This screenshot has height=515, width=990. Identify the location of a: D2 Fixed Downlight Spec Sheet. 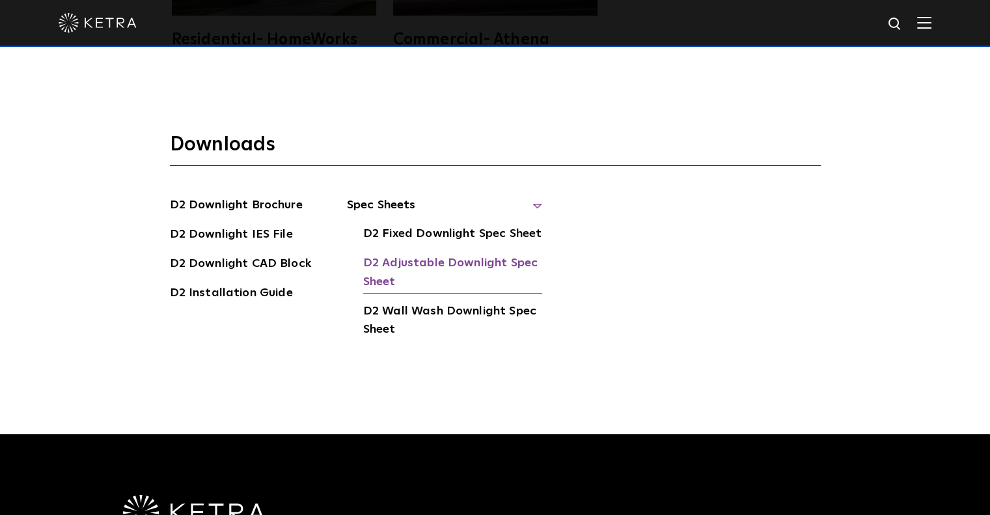
(452, 235).